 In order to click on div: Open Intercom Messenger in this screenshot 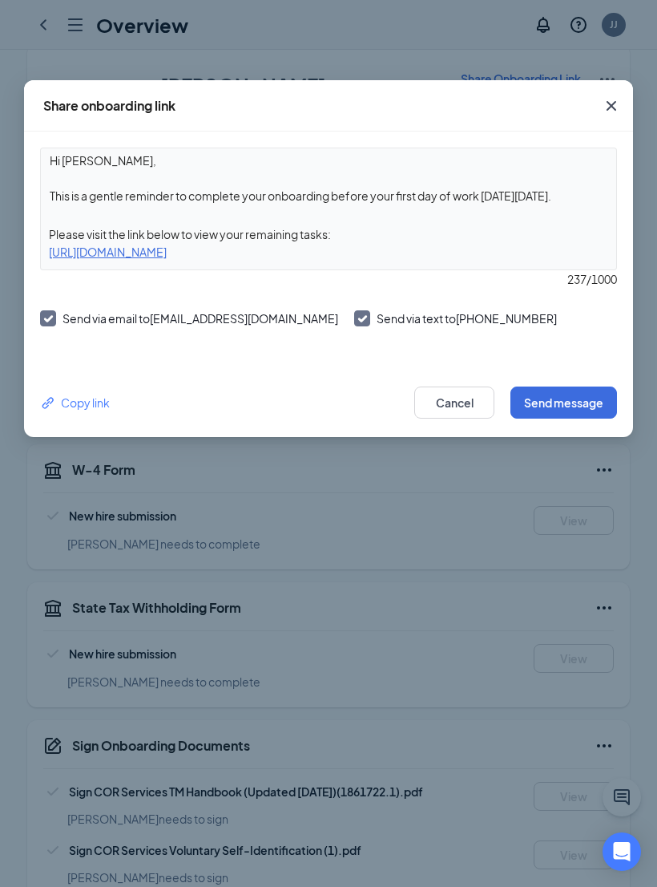, I will do `click(622, 851)`.